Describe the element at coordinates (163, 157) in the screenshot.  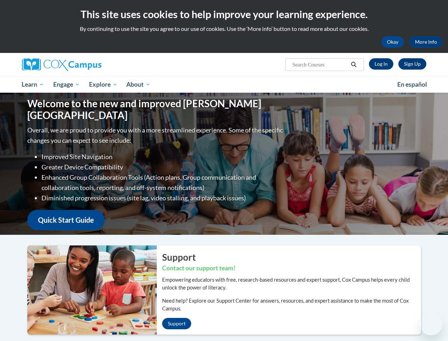
I see `li: Improved Site Navigation` at that location.